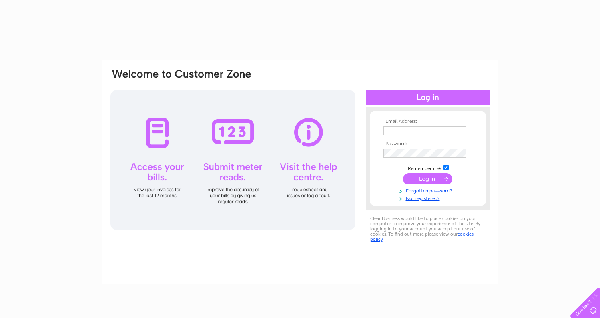 The image size is (600, 318). What do you see at coordinates (428, 144) in the screenshot?
I see `th: Password:` at bounding box center [428, 144].